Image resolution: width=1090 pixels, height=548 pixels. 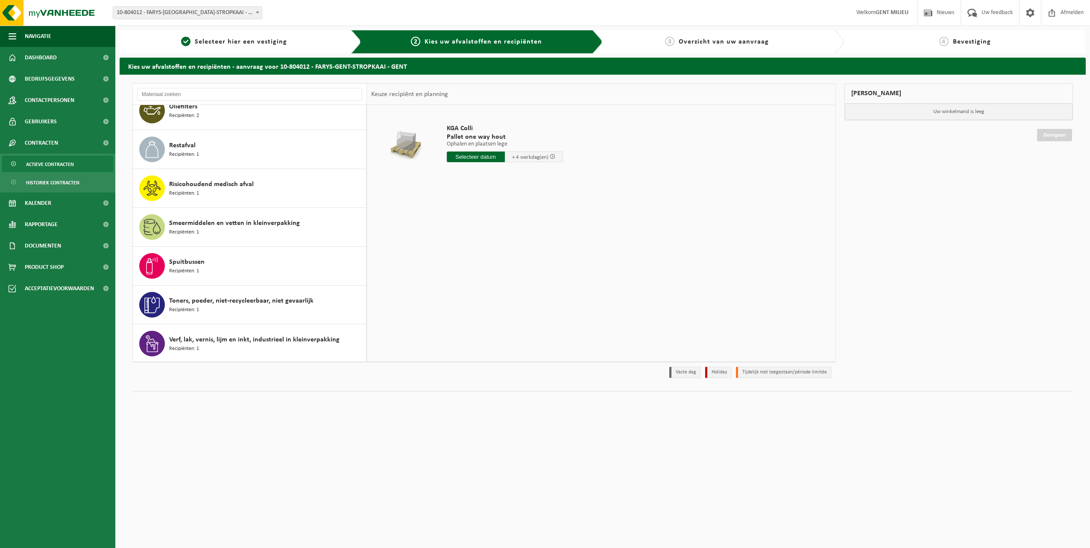 What do you see at coordinates (959, 112) in the screenshot?
I see `p: Uw winkelmand is leeg` at bounding box center [959, 112].